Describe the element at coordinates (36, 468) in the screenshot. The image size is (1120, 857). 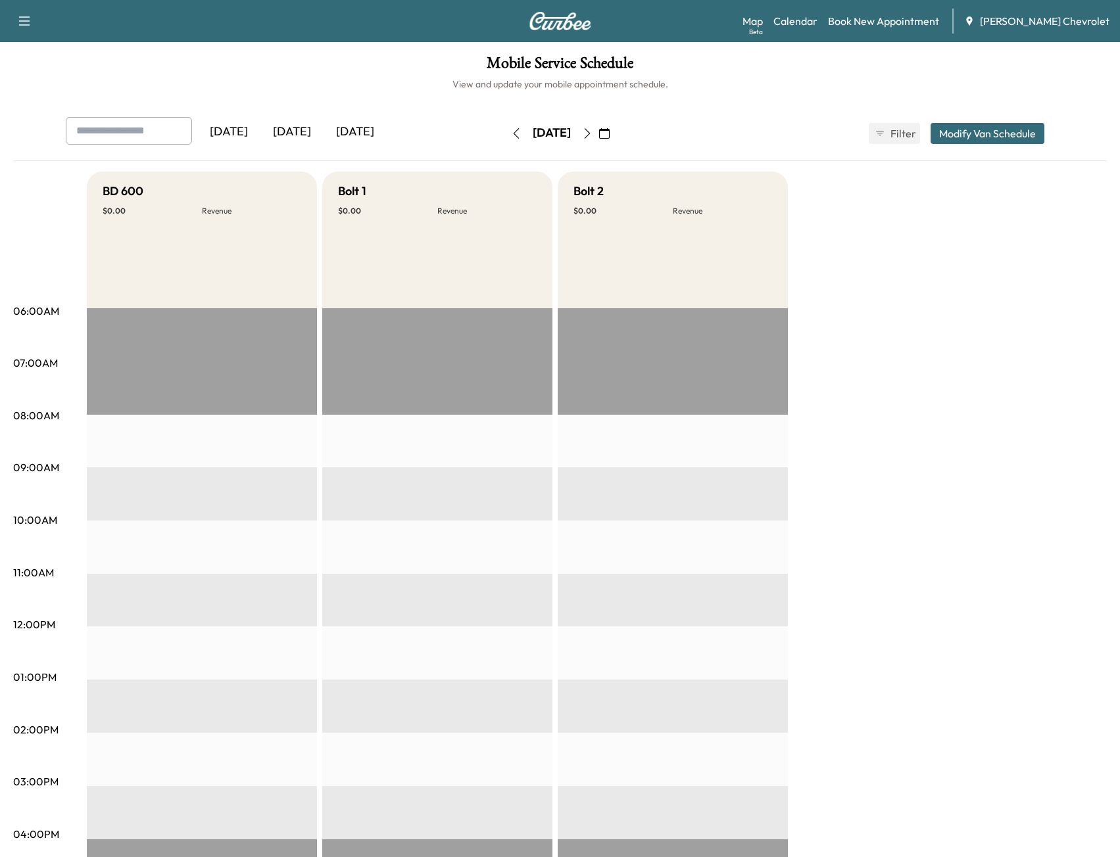
I see `p: 09:00AM` at that location.